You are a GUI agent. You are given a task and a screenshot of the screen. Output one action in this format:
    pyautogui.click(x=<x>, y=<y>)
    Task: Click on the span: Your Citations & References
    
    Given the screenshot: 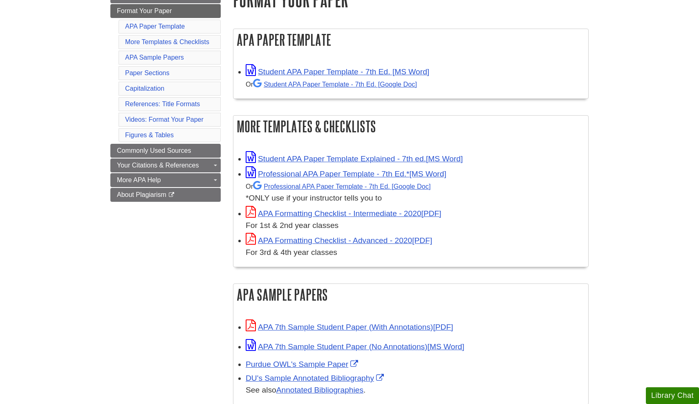 What is the action you would take?
    pyautogui.click(x=158, y=165)
    